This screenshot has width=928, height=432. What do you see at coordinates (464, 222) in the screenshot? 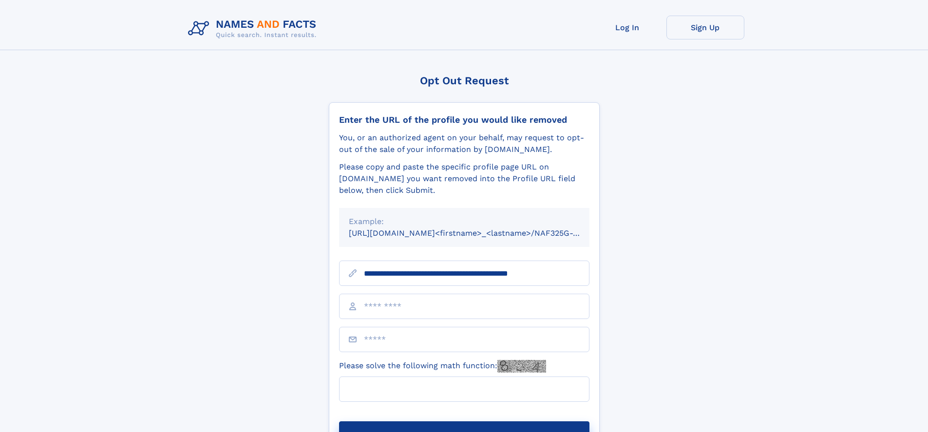
I see `div: Example:` at bounding box center [464, 222].